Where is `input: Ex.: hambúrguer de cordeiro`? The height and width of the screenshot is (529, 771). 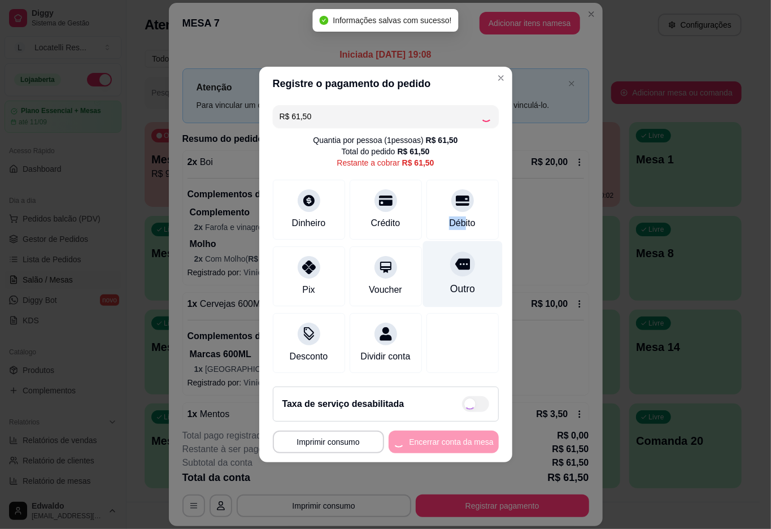 input: Ex.: hambúrguer de cordeiro is located at coordinates (380, 116).